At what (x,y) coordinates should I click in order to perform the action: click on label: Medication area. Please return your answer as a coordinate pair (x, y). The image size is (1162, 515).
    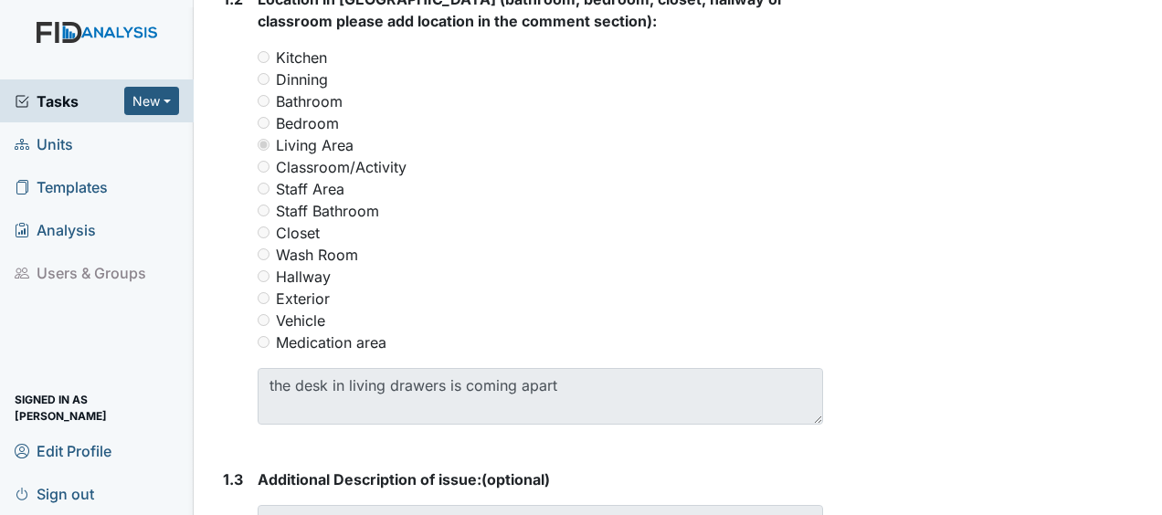
    Looking at the image, I should click on (331, 343).